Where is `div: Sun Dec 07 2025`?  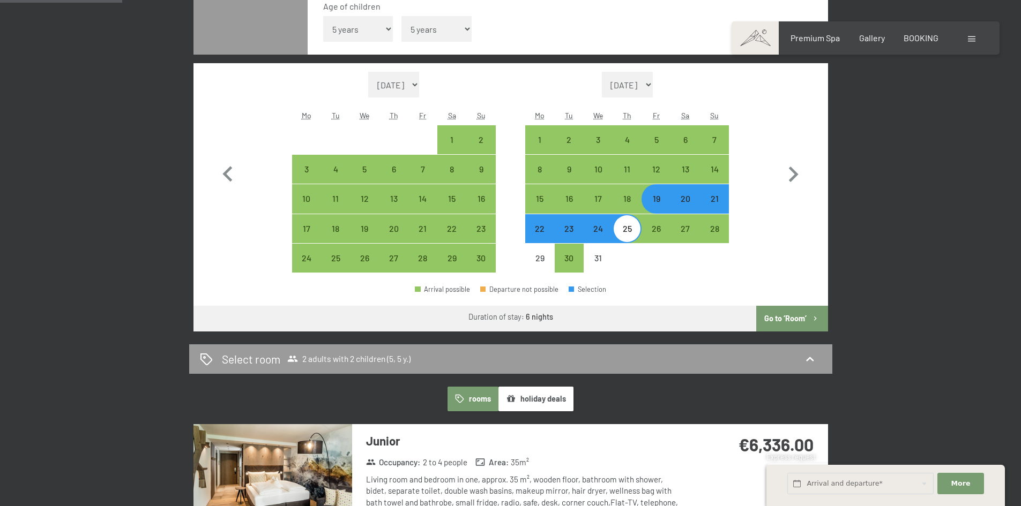 div: Sun Dec 07 2025 is located at coordinates (714, 140).